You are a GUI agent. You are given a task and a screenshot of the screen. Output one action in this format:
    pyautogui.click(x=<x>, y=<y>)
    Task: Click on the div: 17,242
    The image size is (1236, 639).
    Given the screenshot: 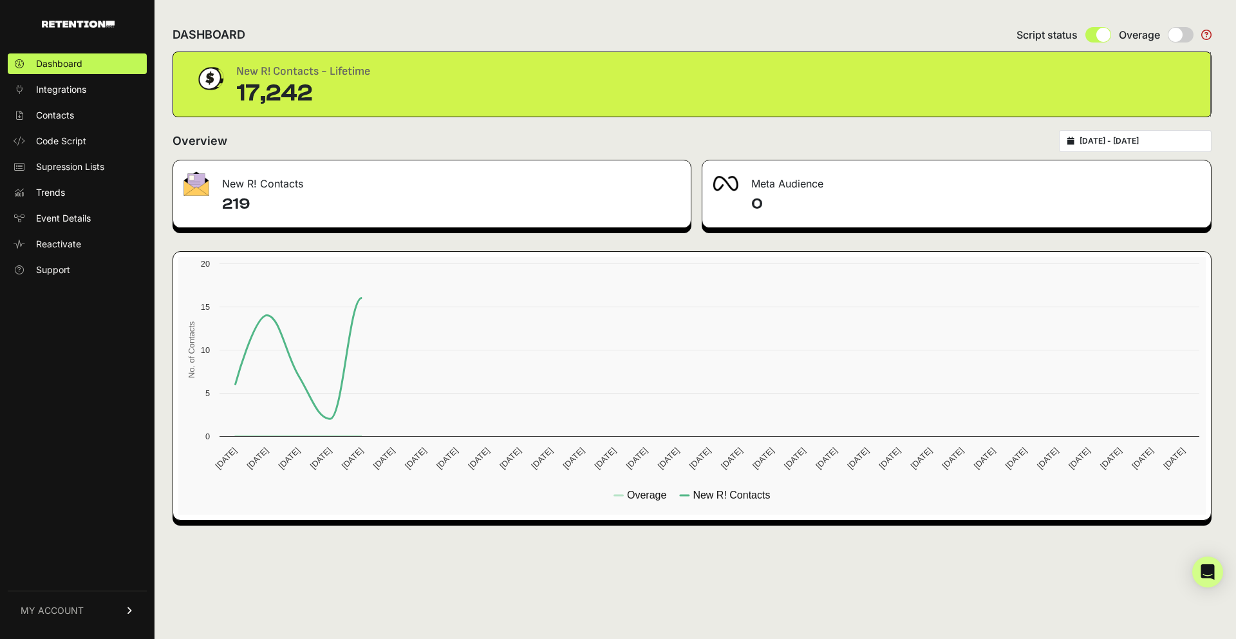 What is the action you would take?
    pyautogui.click(x=303, y=93)
    